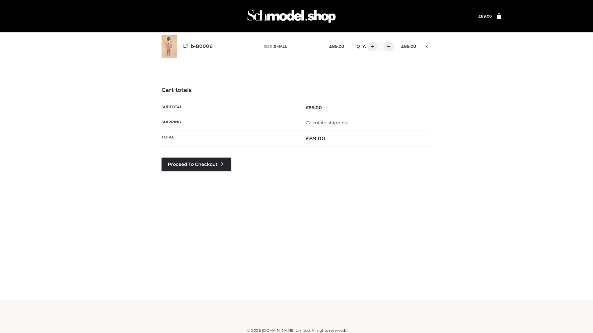  What do you see at coordinates (291, 47) in the screenshot?
I see `p: size :` at bounding box center [291, 47].